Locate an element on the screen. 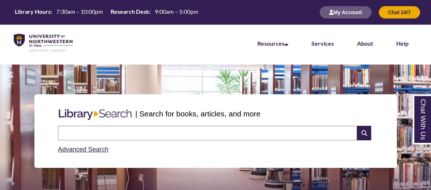 The width and height of the screenshot is (431, 190). a: My Account is located at coordinates (346, 12).